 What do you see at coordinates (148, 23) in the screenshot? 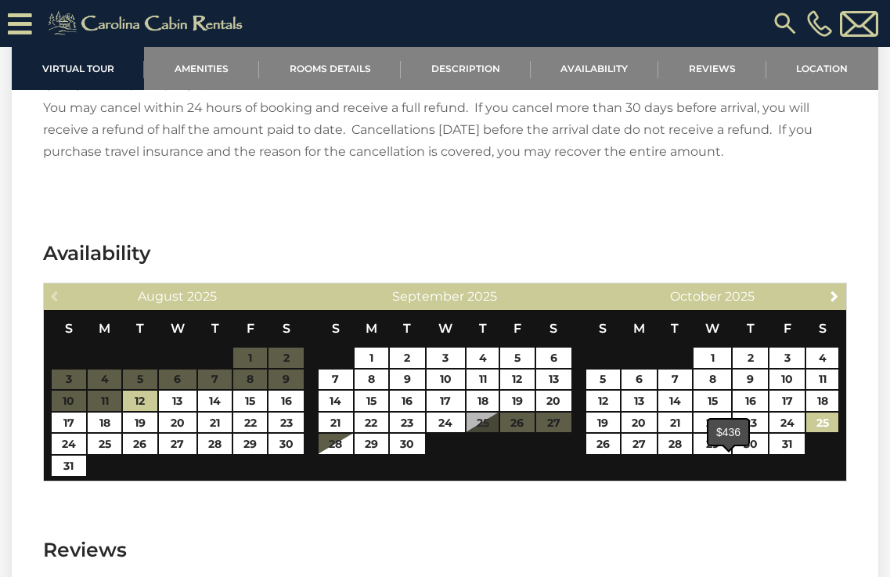
I see `img: Khaki-logo.png` at bounding box center [148, 23].